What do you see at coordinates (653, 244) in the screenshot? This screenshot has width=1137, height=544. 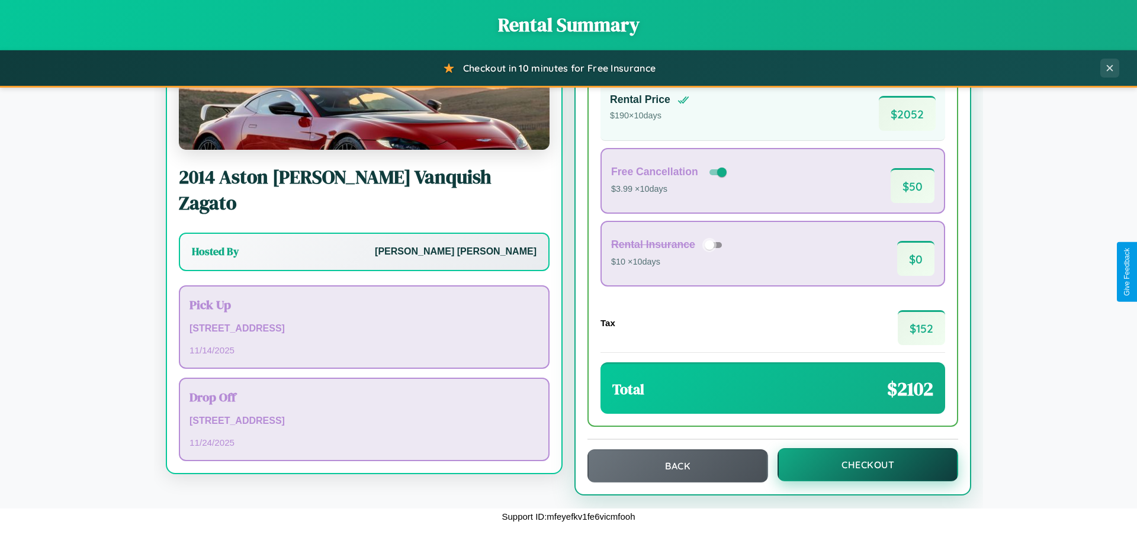 I see `h4: Rental Insurance` at bounding box center [653, 244].